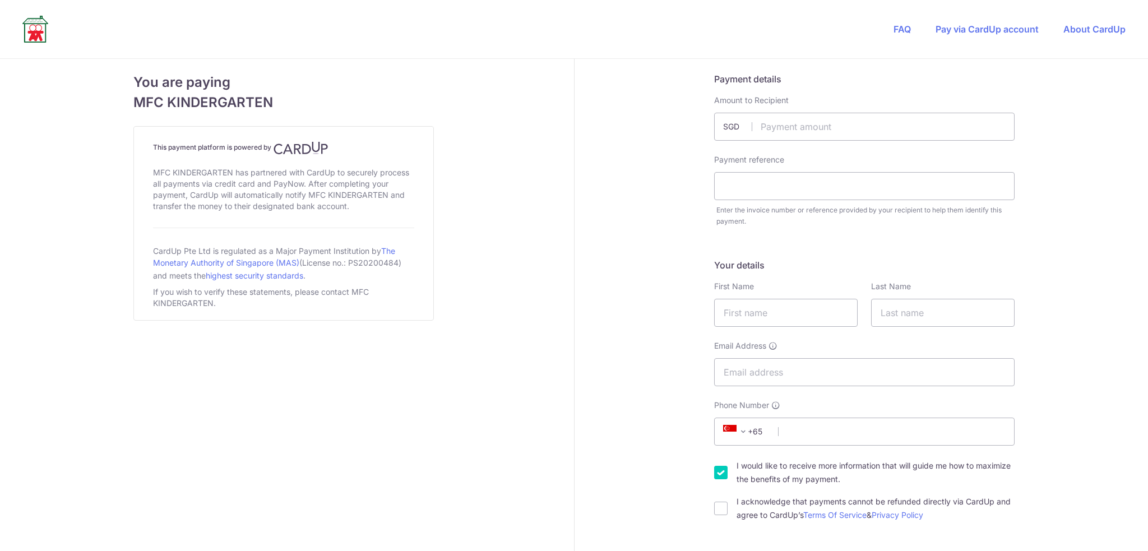  What do you see at coordinates (740, 346) in the screenshot?
I see `span: Email Address` at bounding box center [740, 346].